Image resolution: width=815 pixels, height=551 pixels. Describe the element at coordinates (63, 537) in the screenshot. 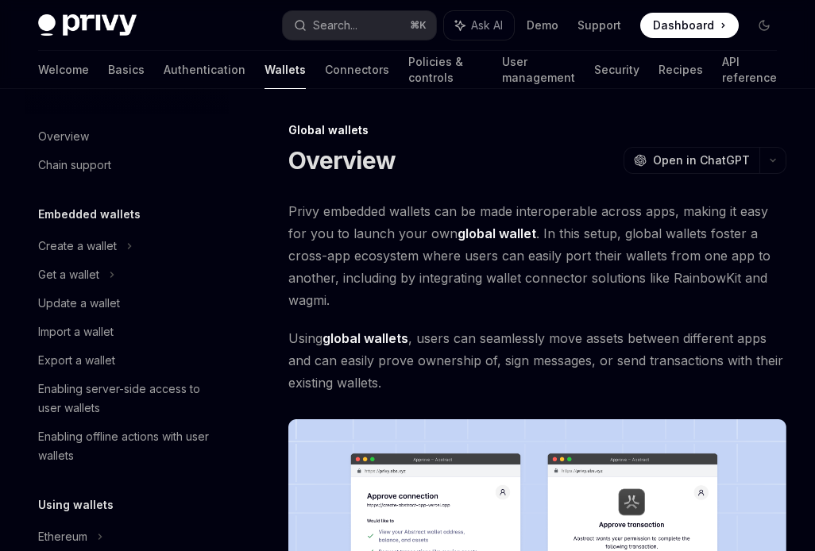

I see `div: Ethereum` at that location.